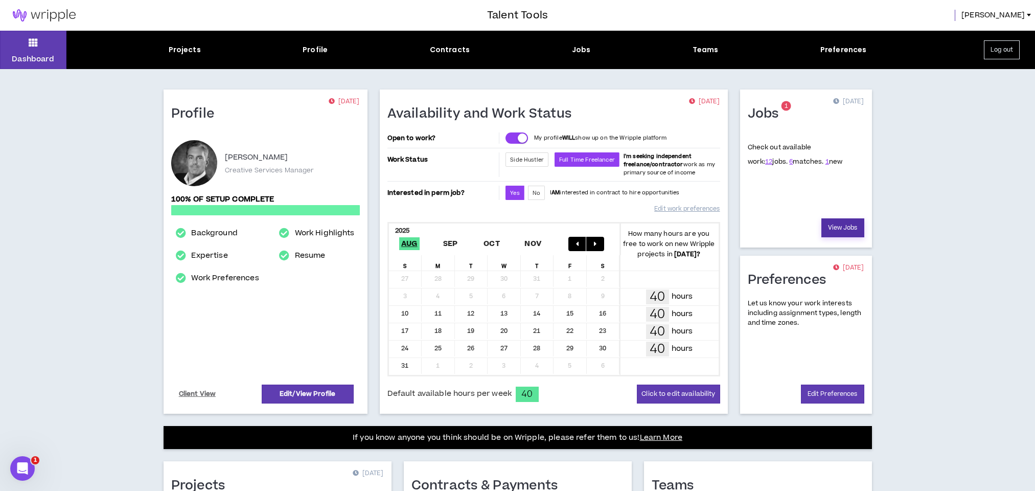 The height and width of the screenshot is (491, 1035). What do you see at coordinates (442, 160) in the screenshot?
I see `p: Work Status` at bounding box center [442, 160].